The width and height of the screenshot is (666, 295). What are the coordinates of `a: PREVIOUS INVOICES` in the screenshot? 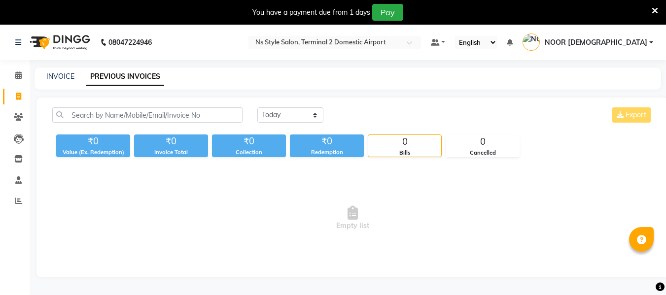 It's located at (125, 77).